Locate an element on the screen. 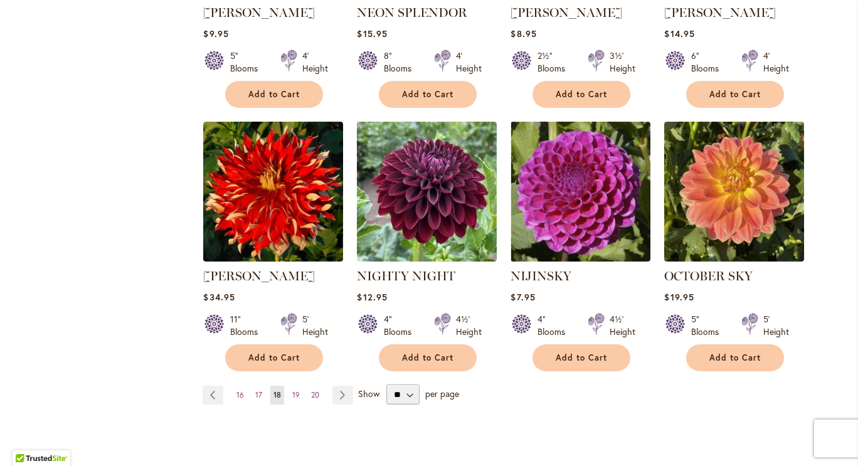 The height and width of the screenshot is (466, 858). a: Nighty Night is located at coordinates (426, 258).